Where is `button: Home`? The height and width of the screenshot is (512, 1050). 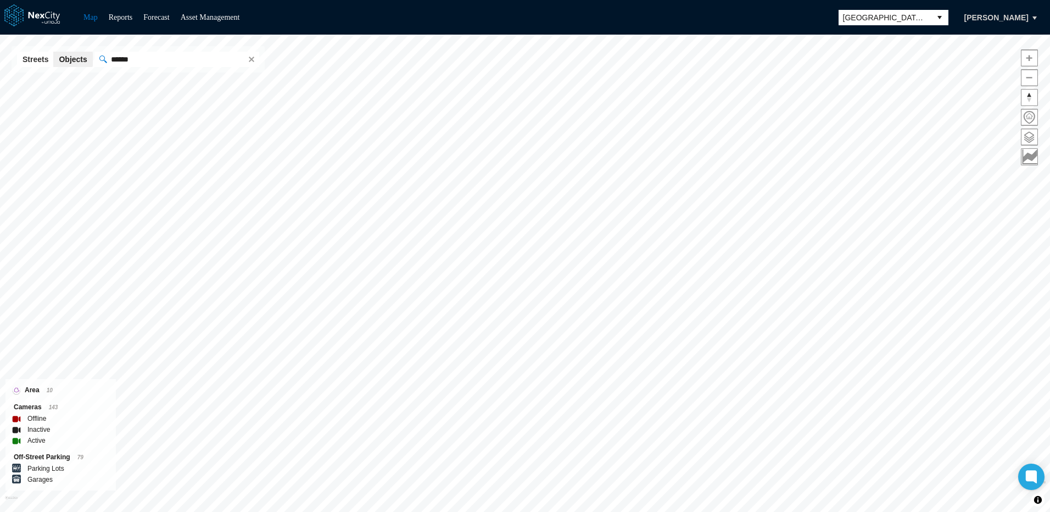
button: Home is located at coordinates (1029, 117).